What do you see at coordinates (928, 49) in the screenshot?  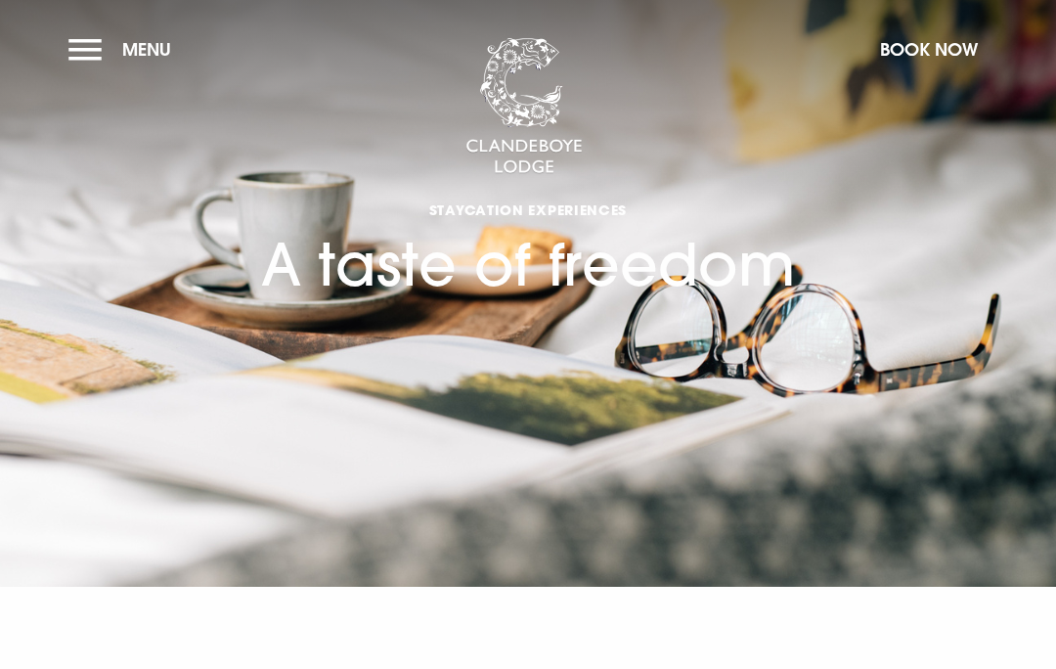 I see `button: Book Now` at bounding box center [928, 49].